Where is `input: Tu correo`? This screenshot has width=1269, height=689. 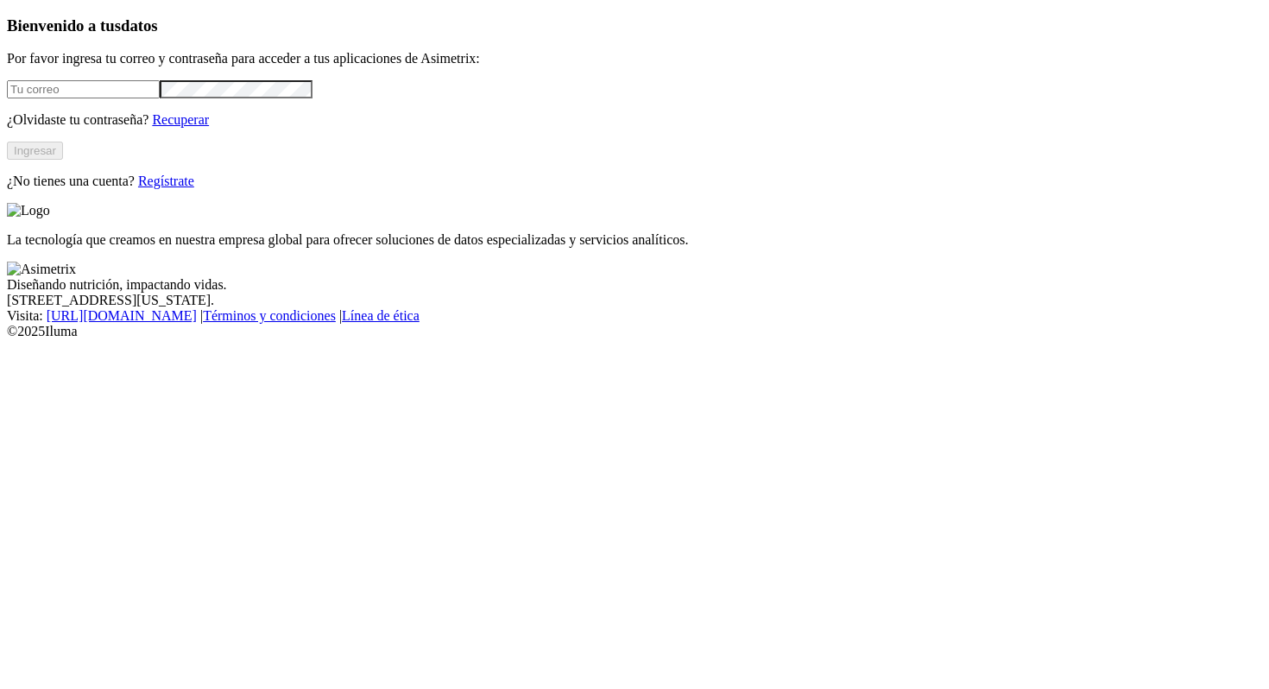 input: Tu correo is located at coordinates (83, 89).